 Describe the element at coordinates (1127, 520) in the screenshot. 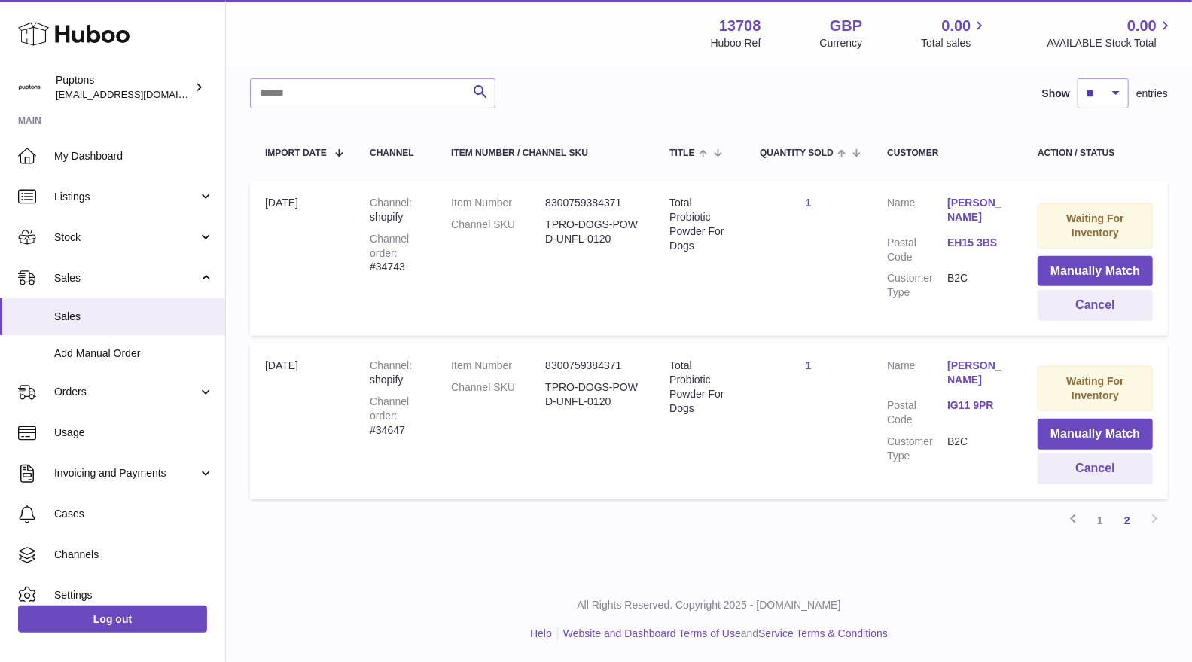

I see `a: 2` at that location.